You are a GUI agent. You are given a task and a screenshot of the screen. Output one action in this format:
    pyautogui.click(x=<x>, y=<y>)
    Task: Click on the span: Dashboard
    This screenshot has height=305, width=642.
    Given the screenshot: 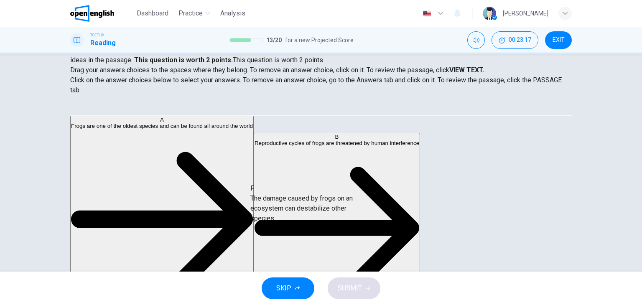 What is the action you would take?
    pyautogui.click(x=153, y=13)
    